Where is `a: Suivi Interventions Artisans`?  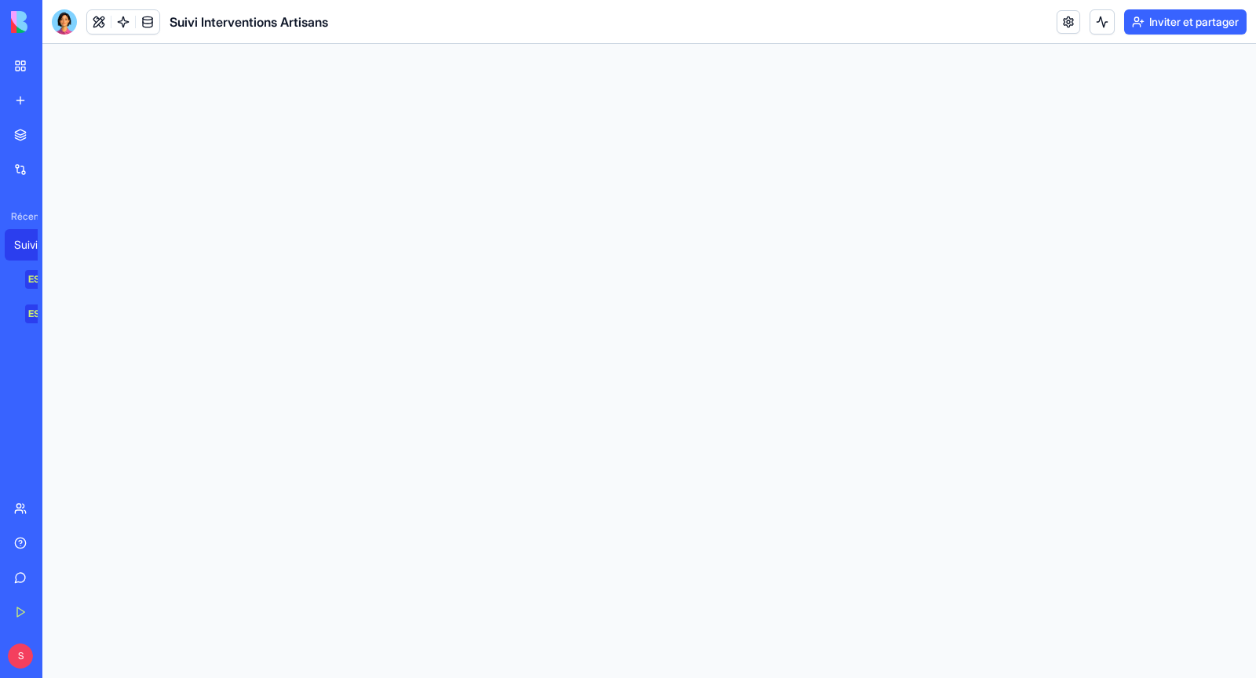
a: Suivi Interventions Artisans is located at coordinates (36, 245).